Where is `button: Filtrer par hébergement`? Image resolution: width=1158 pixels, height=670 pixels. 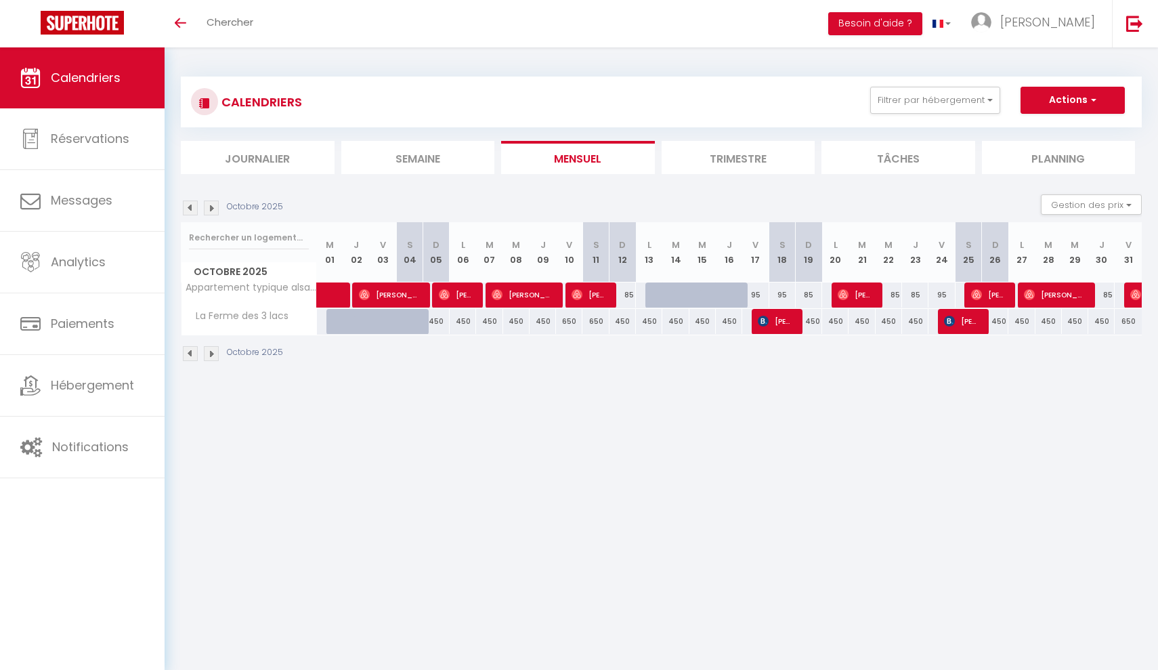 button: Filtrer par hébergement is located at coordinates (935, 100).